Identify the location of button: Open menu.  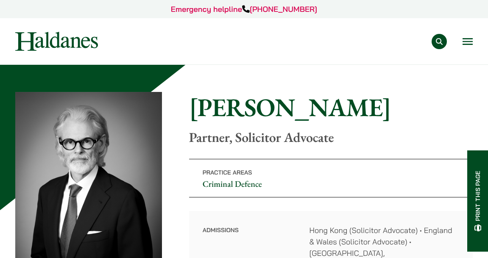
(468, 42).